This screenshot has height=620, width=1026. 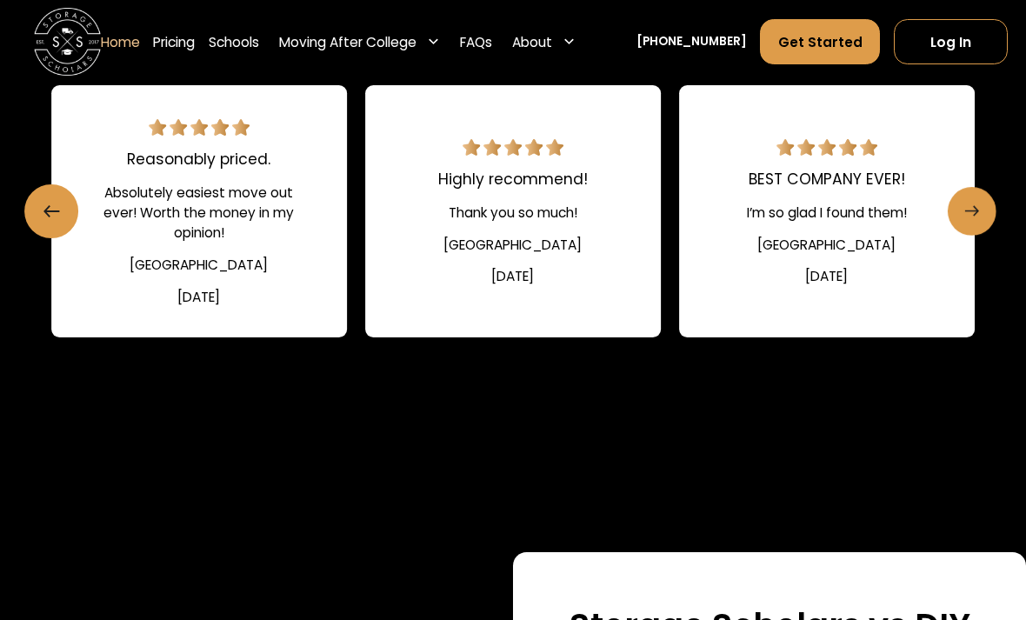 I want to click on div: BEST COMPANY EVER!, so click(x=827, y=179).